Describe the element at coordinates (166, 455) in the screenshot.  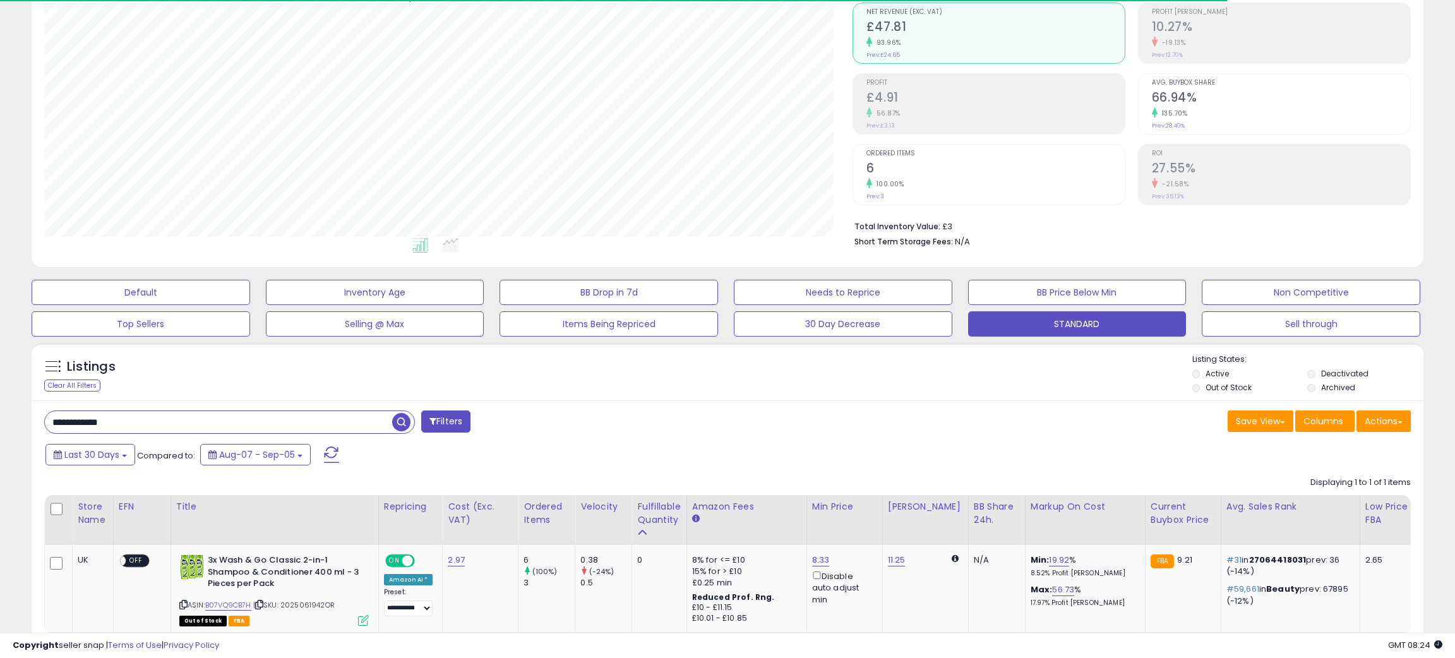
I see `span: Compared to:` at that location.